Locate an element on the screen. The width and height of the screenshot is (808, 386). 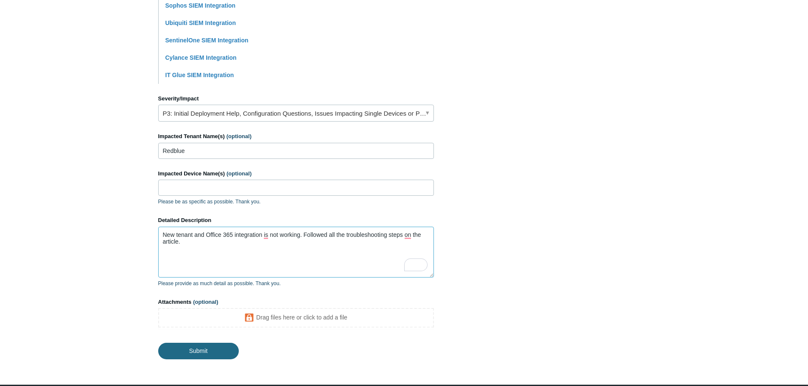
a: Sophos SIEM Integration is located at coordinates (201, 6).